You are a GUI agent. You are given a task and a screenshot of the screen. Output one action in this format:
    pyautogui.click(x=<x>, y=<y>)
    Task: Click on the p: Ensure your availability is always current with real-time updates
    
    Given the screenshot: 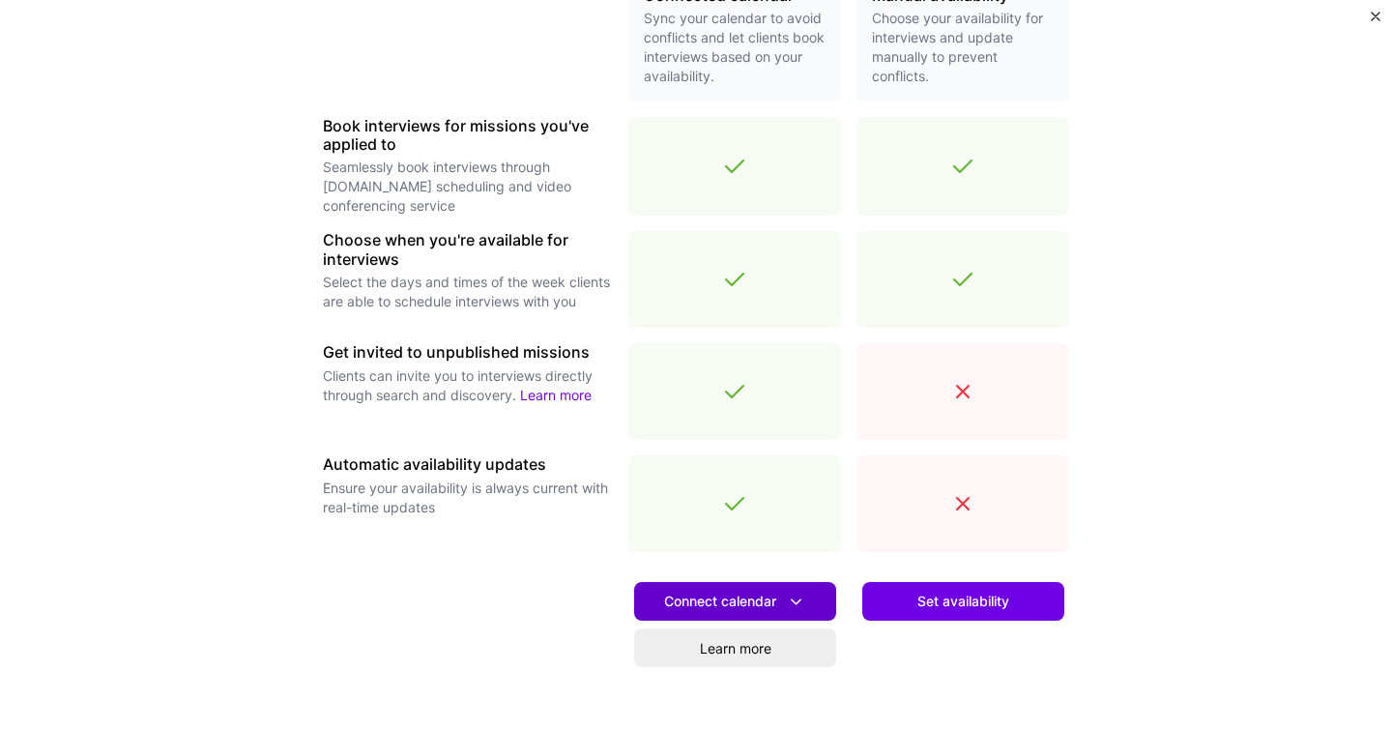 What is the action you would take?
    pyautogui.click(x=468, y=498)
    